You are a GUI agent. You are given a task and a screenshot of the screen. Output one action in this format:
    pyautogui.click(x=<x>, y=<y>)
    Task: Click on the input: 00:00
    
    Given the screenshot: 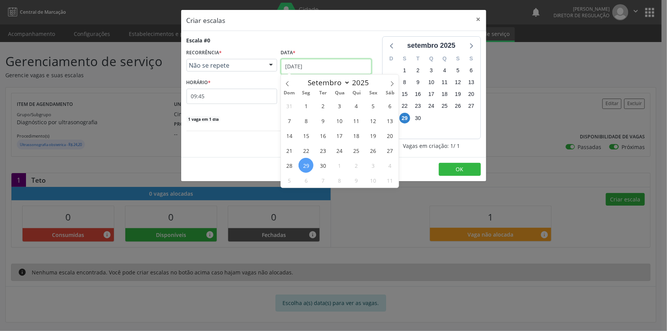 What is the action you would take?
    pyautogui.click(x=232, y=96)
    